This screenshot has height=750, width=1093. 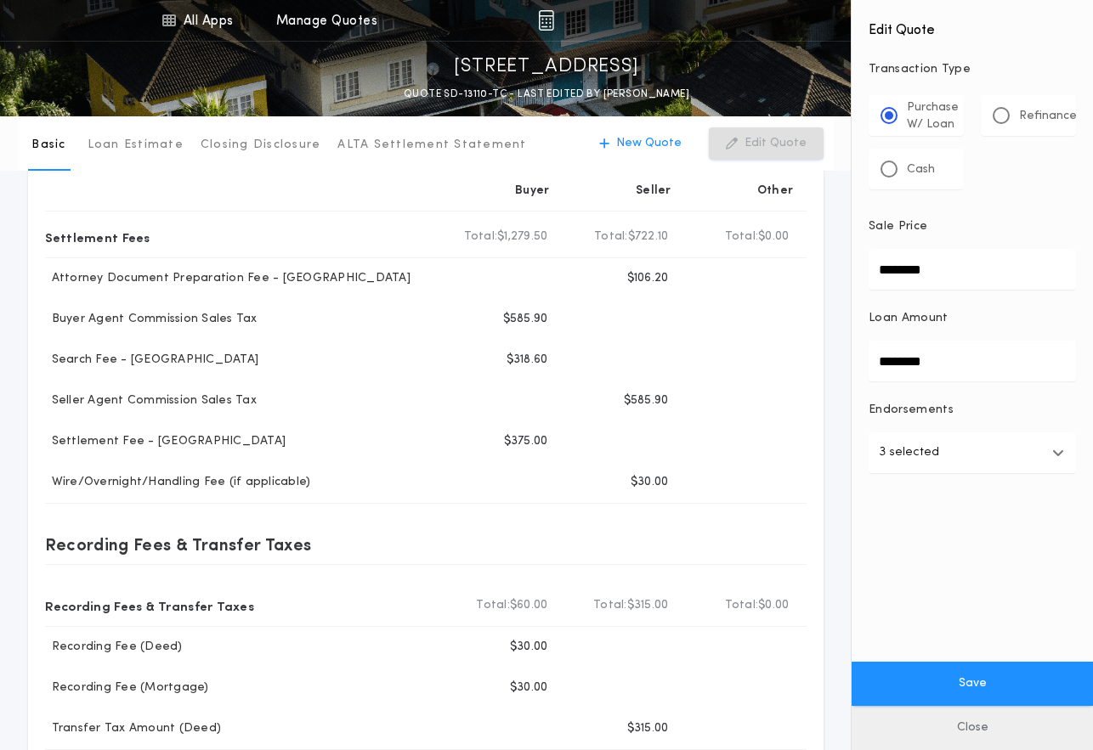 I want to click on p: Closing Disclosure, so click(x=261, y=145).